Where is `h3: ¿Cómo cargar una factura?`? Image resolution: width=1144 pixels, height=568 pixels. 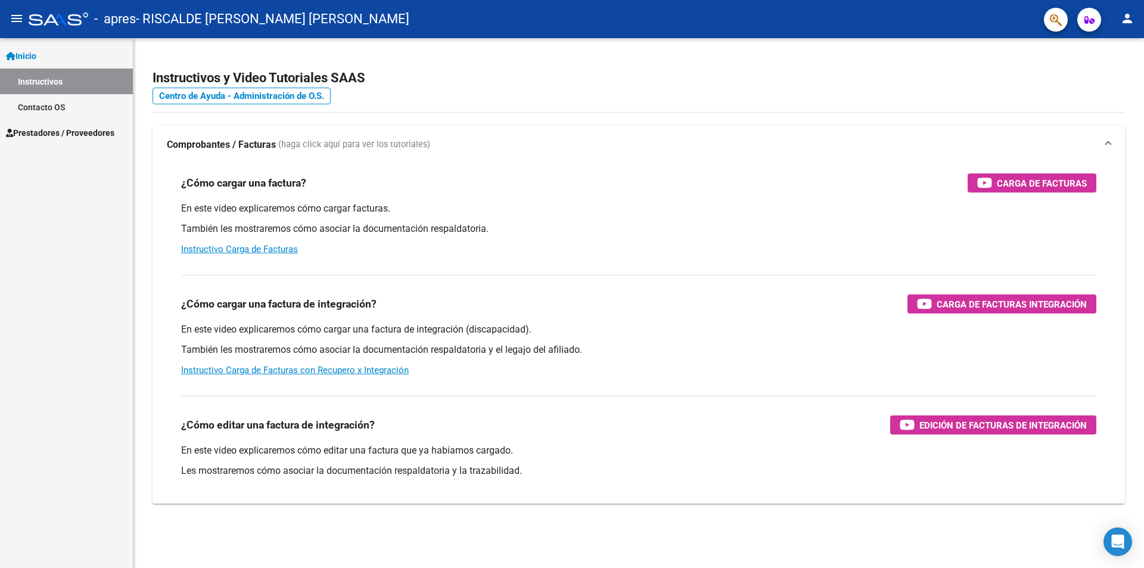 h3: ¿Cómo cargar una factura? is located at coordinates (244, 183).